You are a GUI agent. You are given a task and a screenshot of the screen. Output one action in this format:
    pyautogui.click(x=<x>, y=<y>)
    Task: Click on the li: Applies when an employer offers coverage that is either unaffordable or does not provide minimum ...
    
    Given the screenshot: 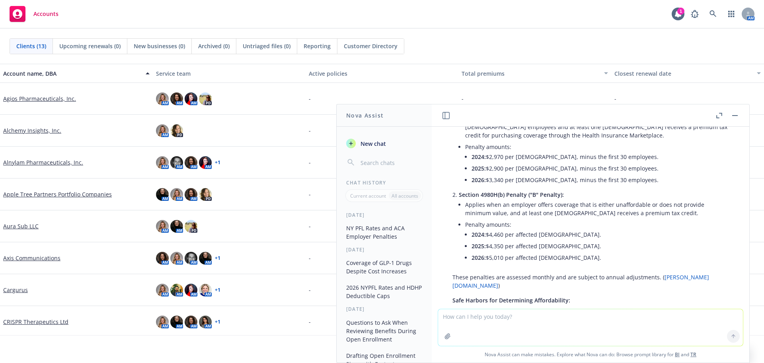 What is the action you would take?
    pyautogui.click(x=597, y=209)
    